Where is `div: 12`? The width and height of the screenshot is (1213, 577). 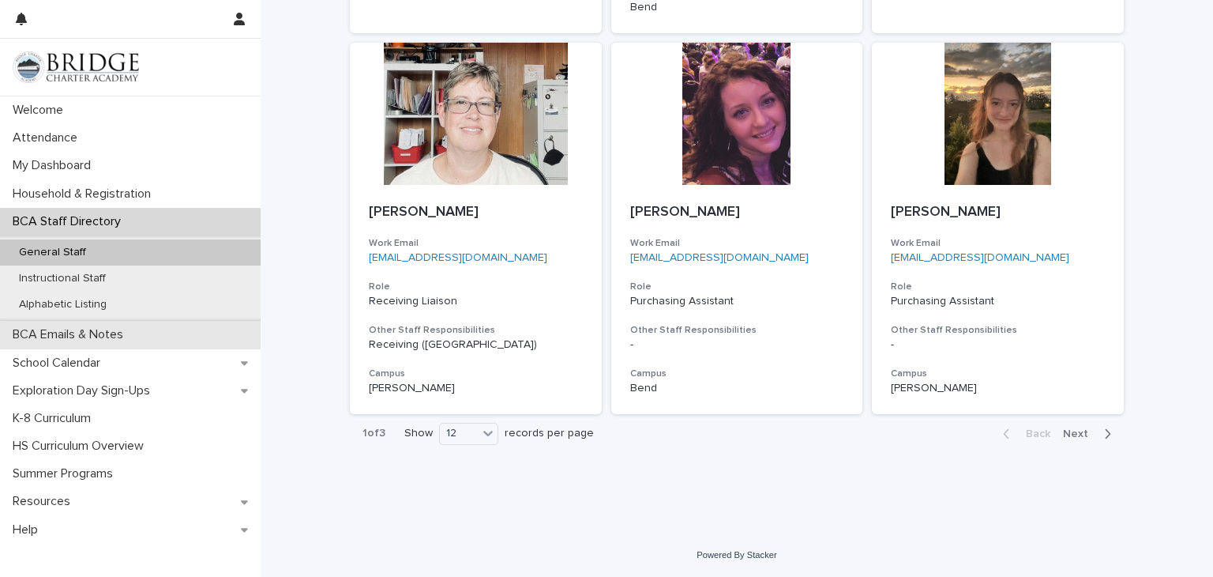
div: 12 is located at coordinates (459, 433).